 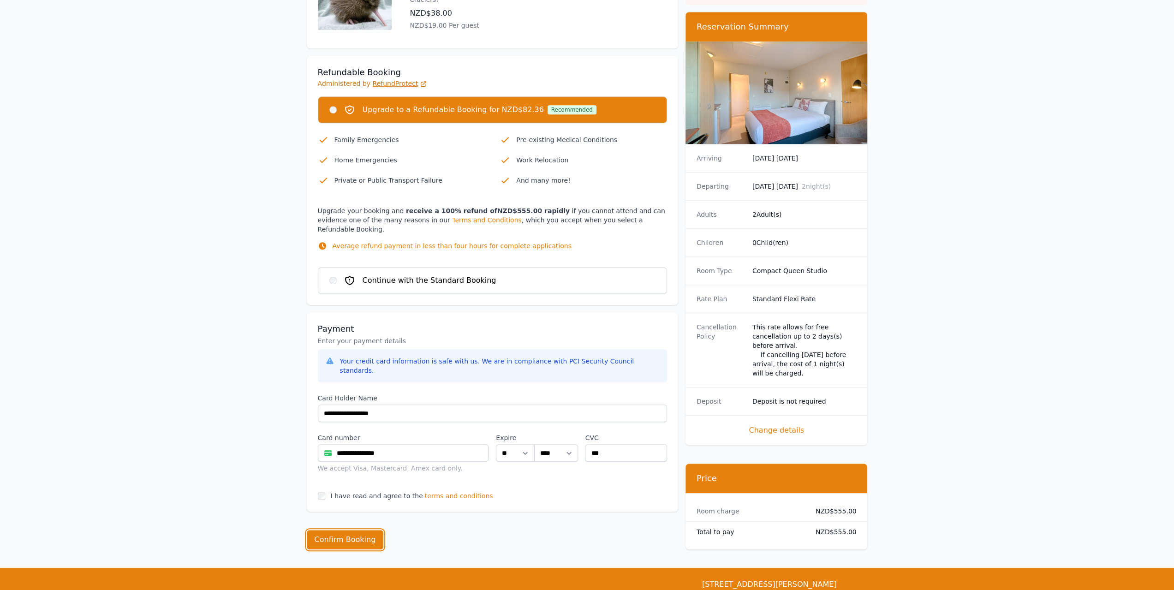 I want to click on button: Confirm Booking, so click(x=345, y=540).